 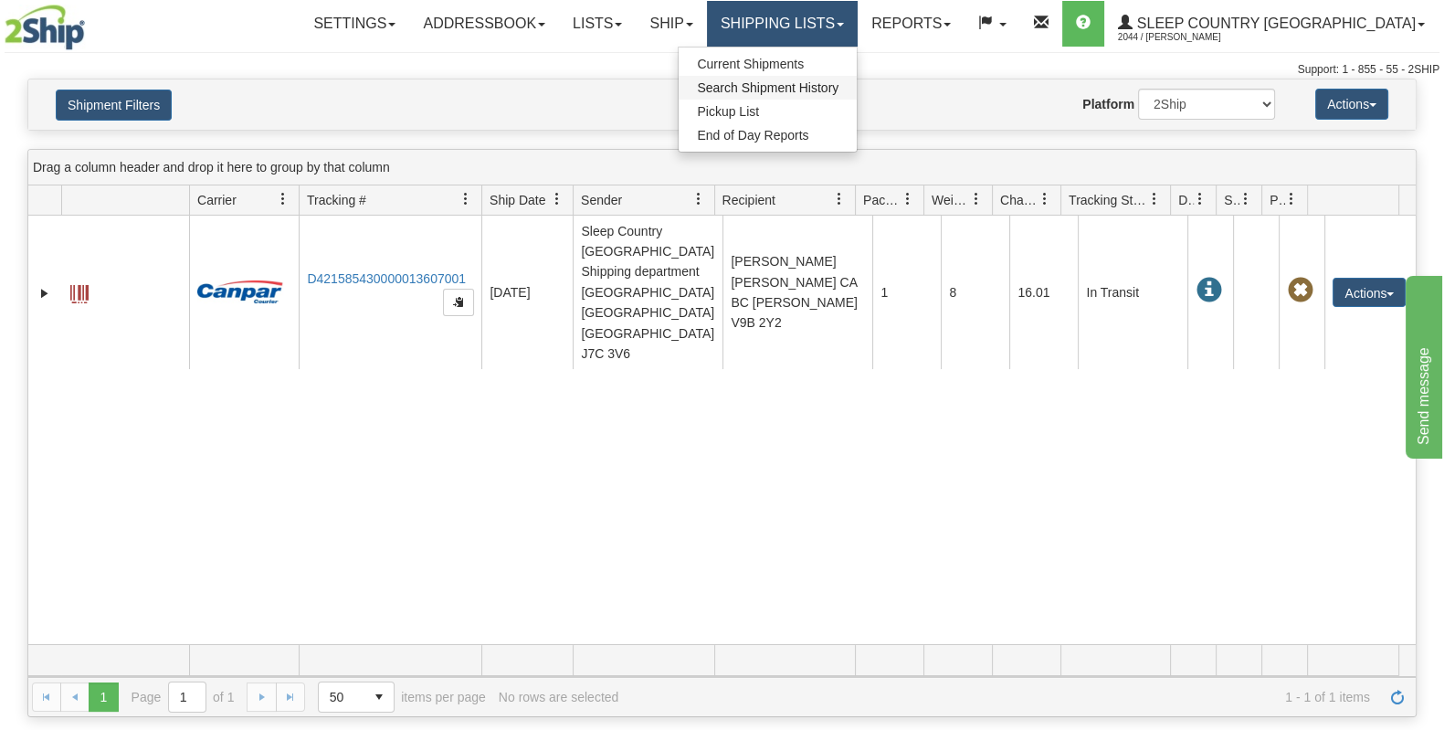 What do you see at coordinates (557, 199) in the screenshot?
I see `a: Ship Date filter column settings` at bounding box center [557, 199].